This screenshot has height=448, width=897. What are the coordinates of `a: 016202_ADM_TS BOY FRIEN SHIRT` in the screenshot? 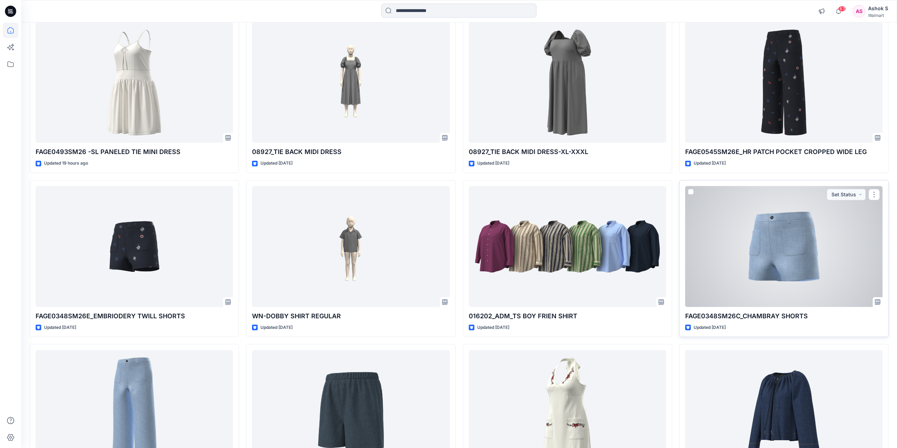 It's located at (567, 246).